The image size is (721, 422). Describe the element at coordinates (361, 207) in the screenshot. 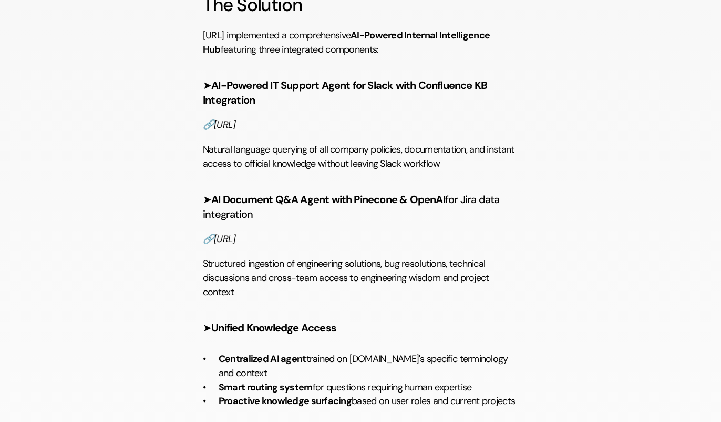

I see `h4: ➤ for Jira data integration` at that location.